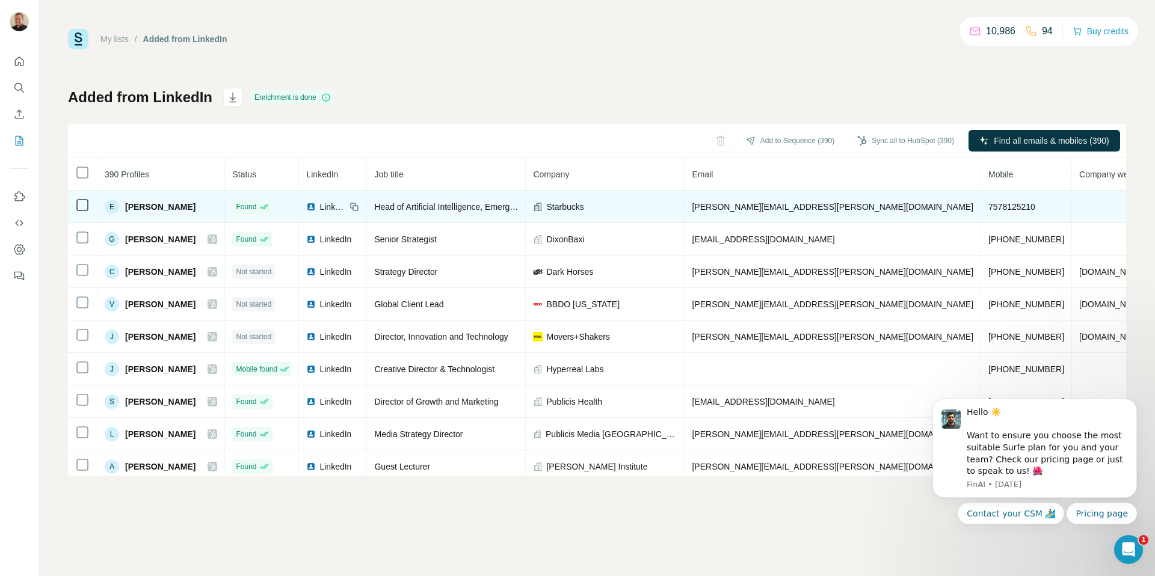 The image size is (1155, 576). What do you see at coordinates (112, 467) in the screenshot?
I see `div: A` at bounding box center [112, 467].